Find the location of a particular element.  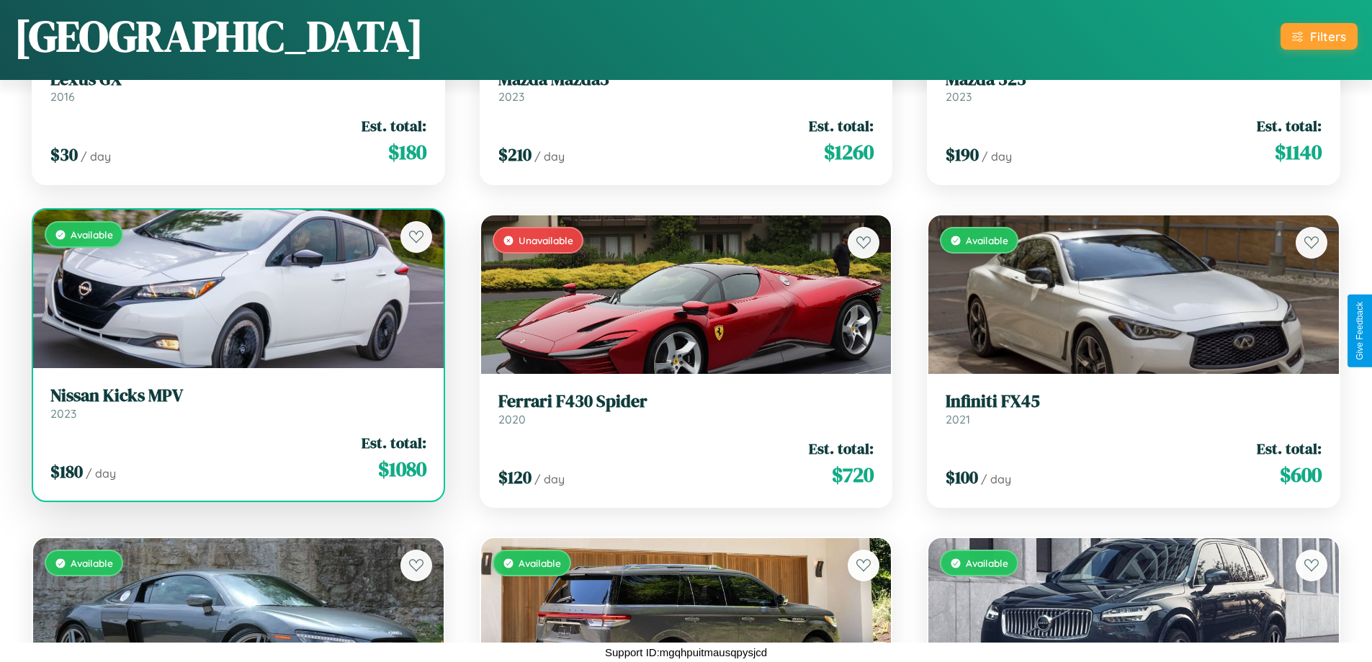

a: Ferrari F430 Spider2020 is located at coordinates (686, 408).